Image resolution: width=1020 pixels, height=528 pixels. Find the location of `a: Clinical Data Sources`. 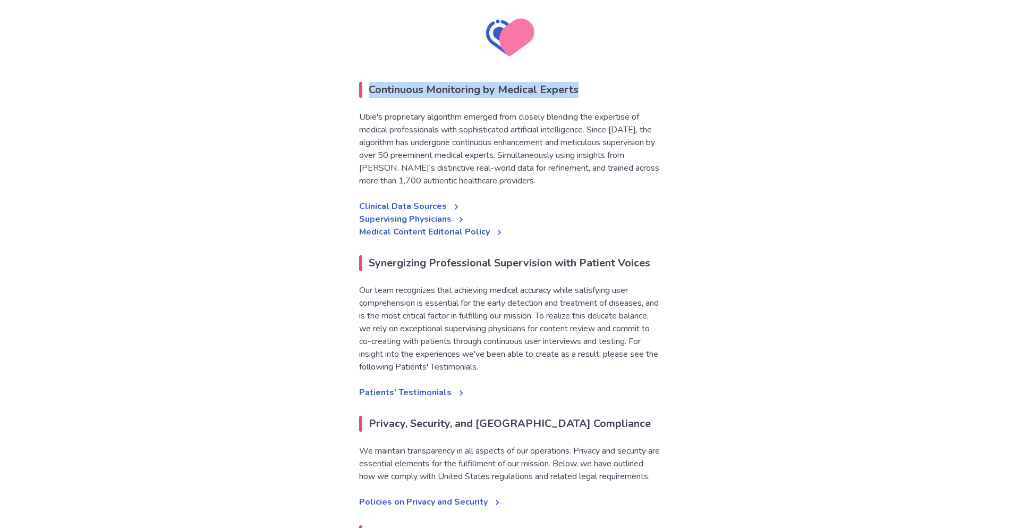

a: Clinical Data Sources is located at coordinates (410, 206).